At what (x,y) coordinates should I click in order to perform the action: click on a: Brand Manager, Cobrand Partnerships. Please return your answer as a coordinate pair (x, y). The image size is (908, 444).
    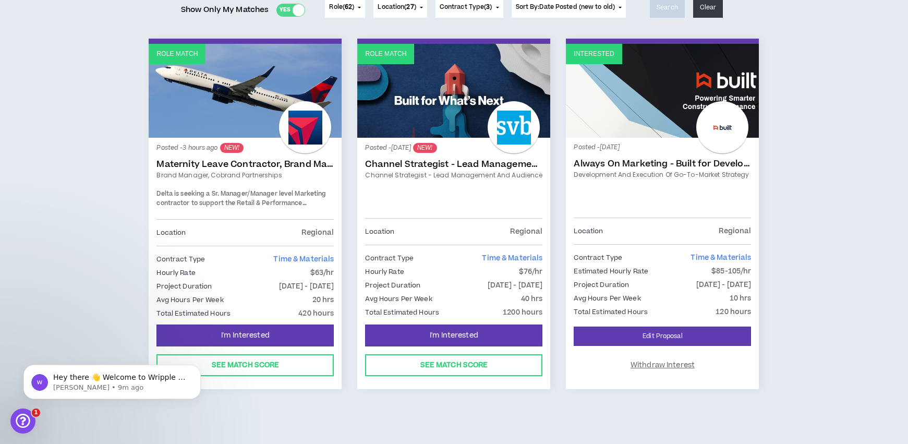
    Looking at the image, I should click on (245, 175).